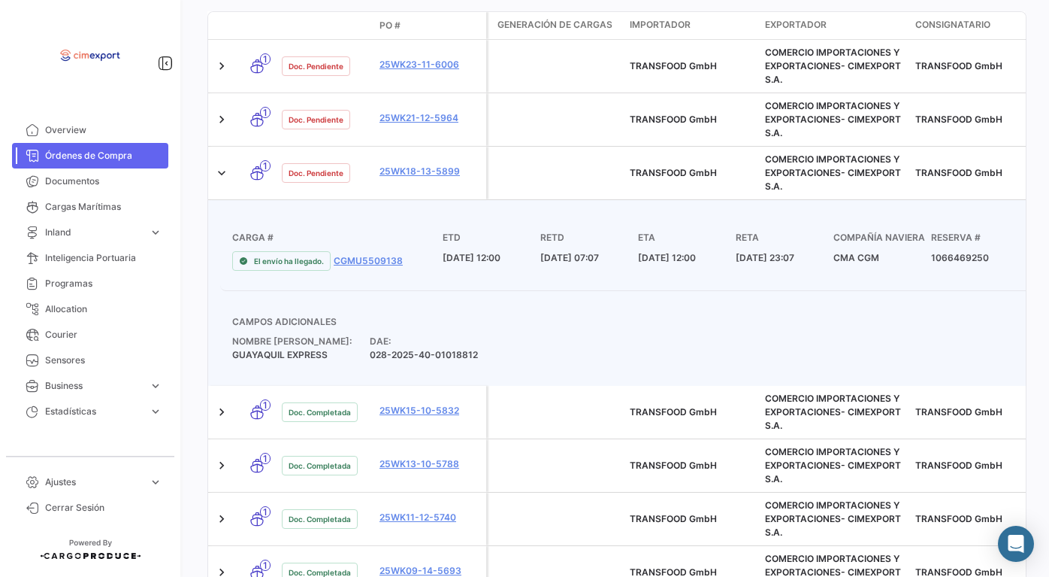 Image resolution: width=1049 pixels, height=577 pixels. I want to click on img: tab_domain_overview_orange.svg, so click(68, 93).